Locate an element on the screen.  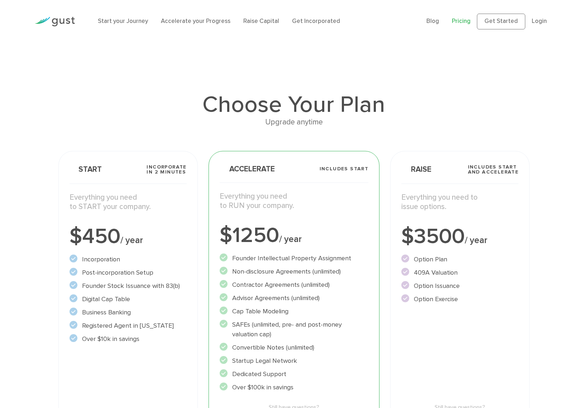
a: Get Started is located at coordinates (501, 21).